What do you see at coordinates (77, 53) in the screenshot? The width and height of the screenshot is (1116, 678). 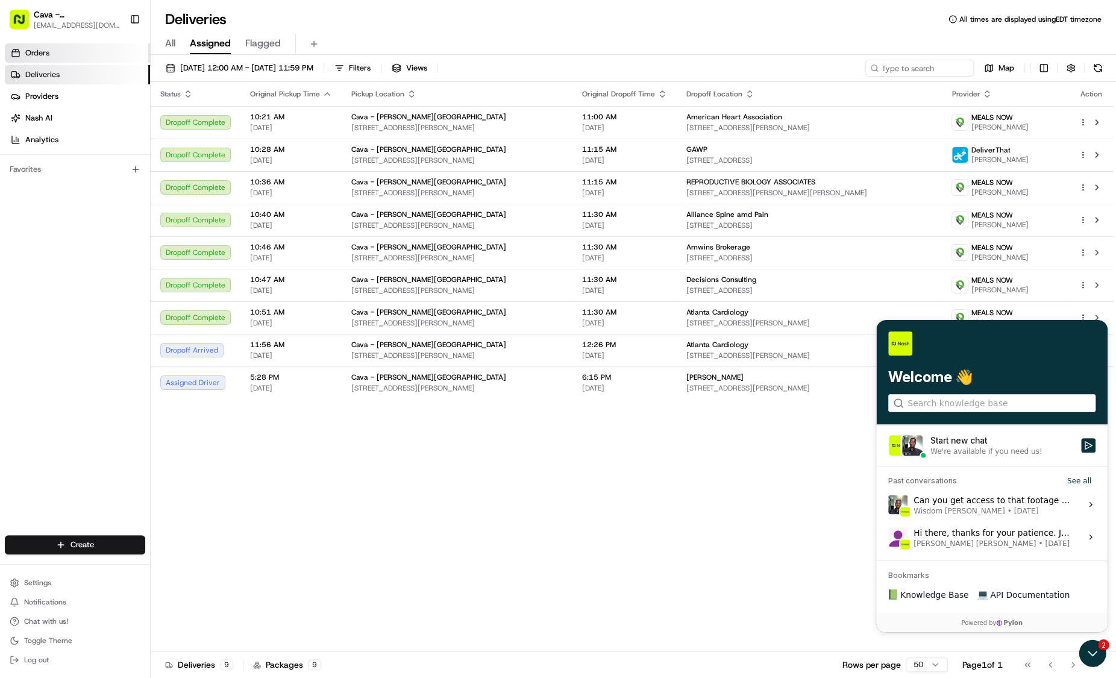 I see `a: Orders` at bounding box center [77, 53].